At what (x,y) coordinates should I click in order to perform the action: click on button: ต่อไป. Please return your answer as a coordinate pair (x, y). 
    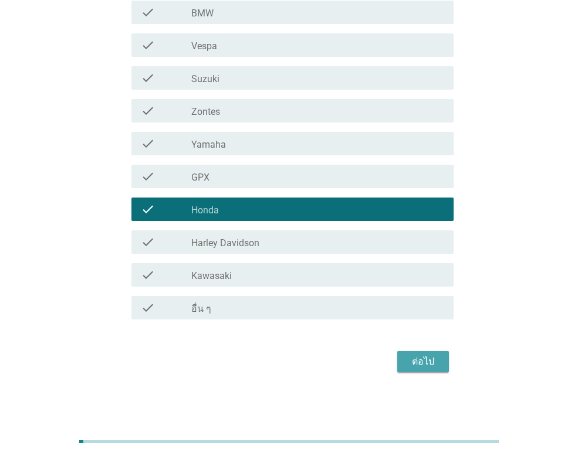
    Looking at the image, I should click on (423, 362).